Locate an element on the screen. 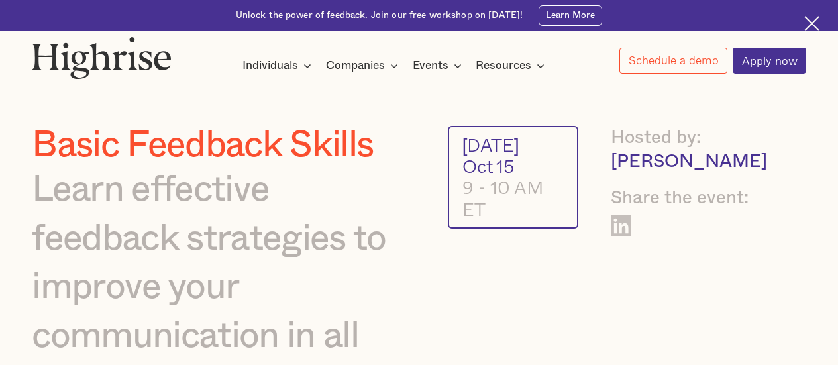 The image size is (838, 365). div: 15 is located at coordinates (505, 166).